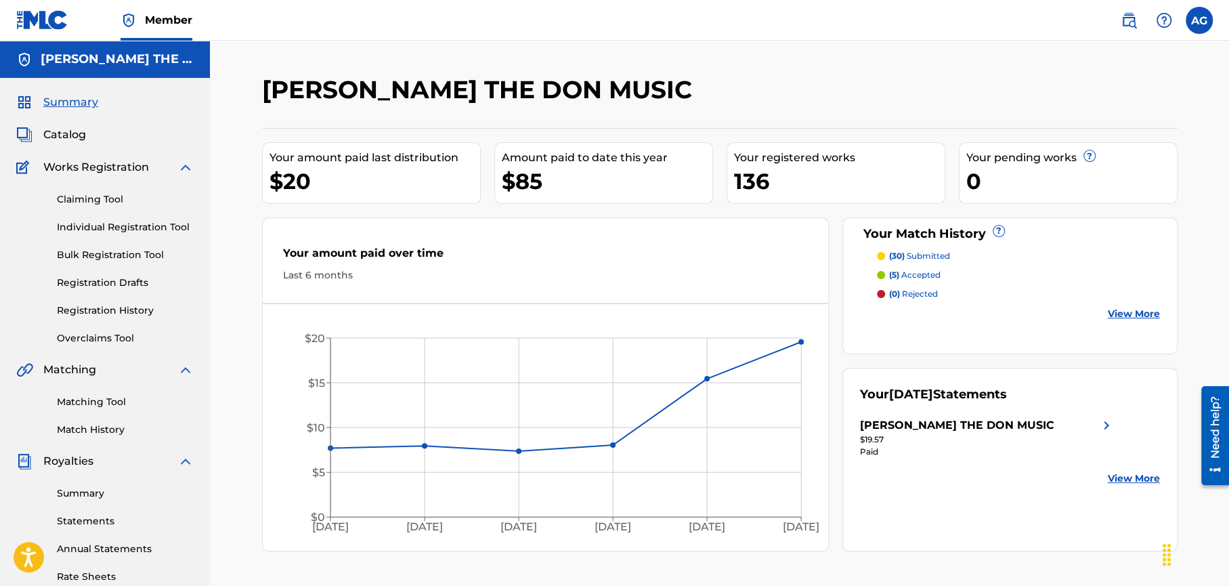 The width and height of the screenshot is (1229, 586). Describe the element at coordinates (839, 158) in the screenshot. I see `div: Your registered works` at that location.